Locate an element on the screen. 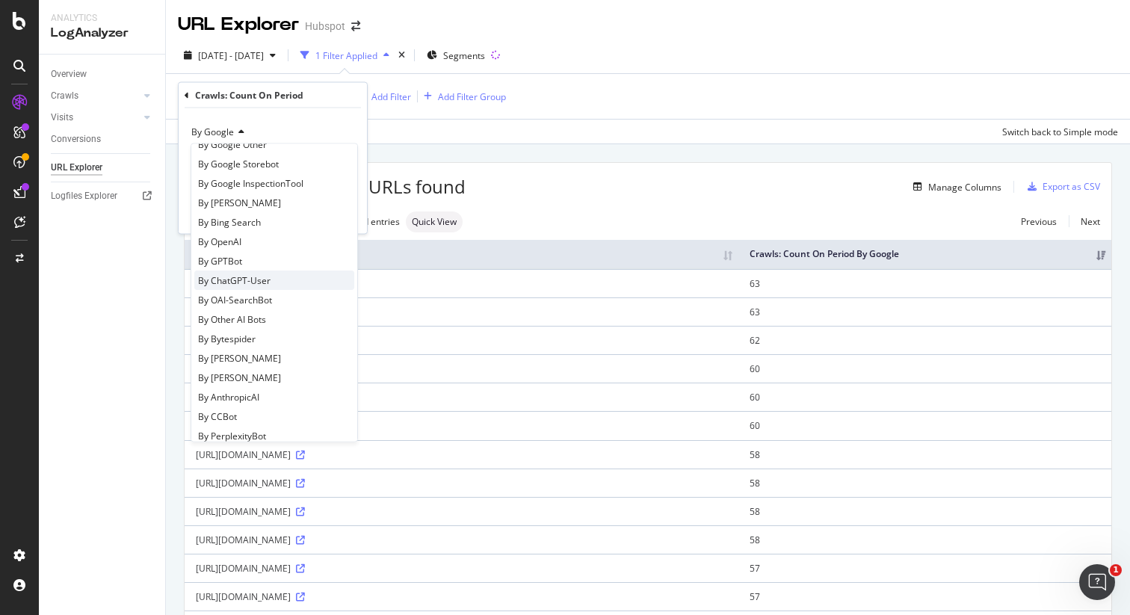  span: By Google InspectionTool is located at coordinates (250, 183).